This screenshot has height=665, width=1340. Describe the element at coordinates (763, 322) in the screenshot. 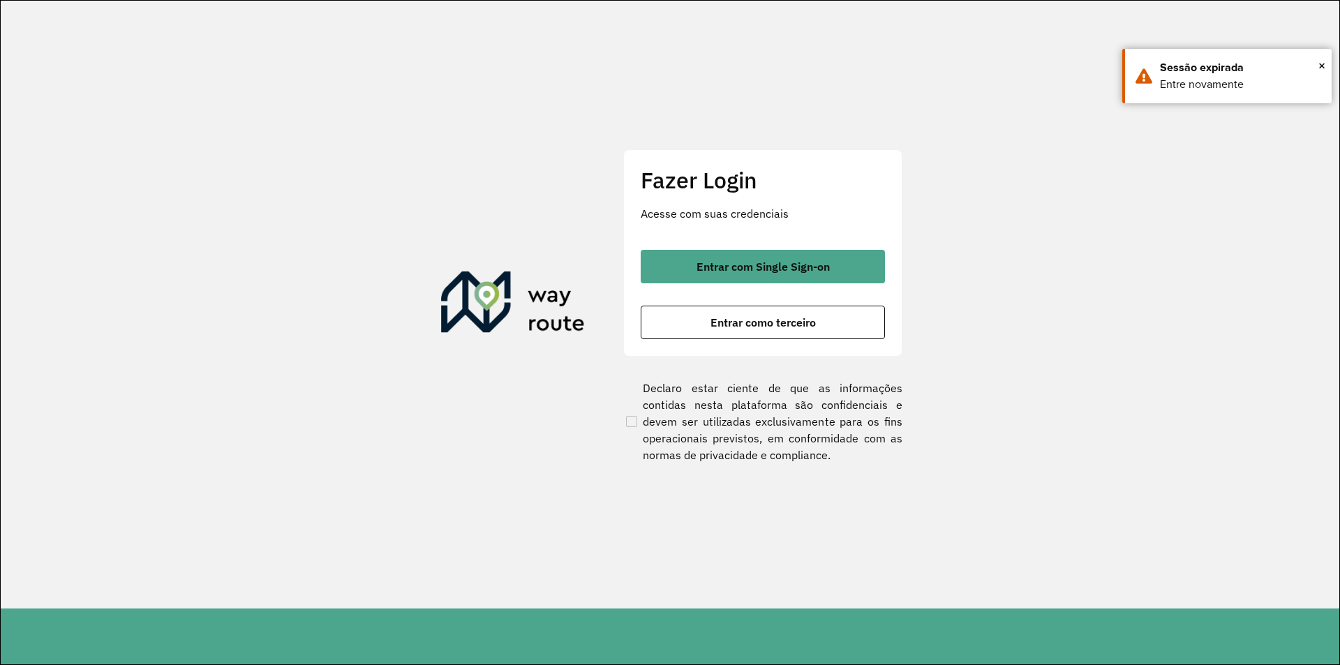

I see `span: Entrar como terceiro` at that location.